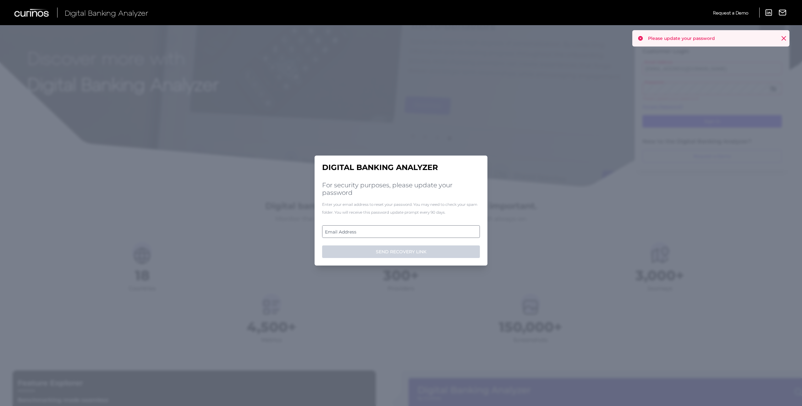 The height and width of the screenshot is (406, 802). I want to click on button: SEND RECOVERY LINK, so click(401, 252).